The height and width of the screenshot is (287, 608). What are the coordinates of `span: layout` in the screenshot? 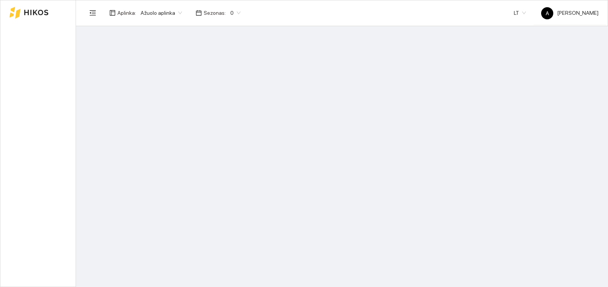 It's located at (112, 13).